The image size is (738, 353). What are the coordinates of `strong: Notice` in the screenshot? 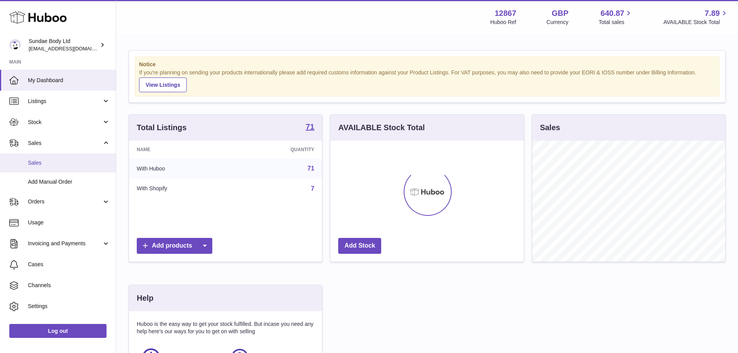 It's located at (427, 64).